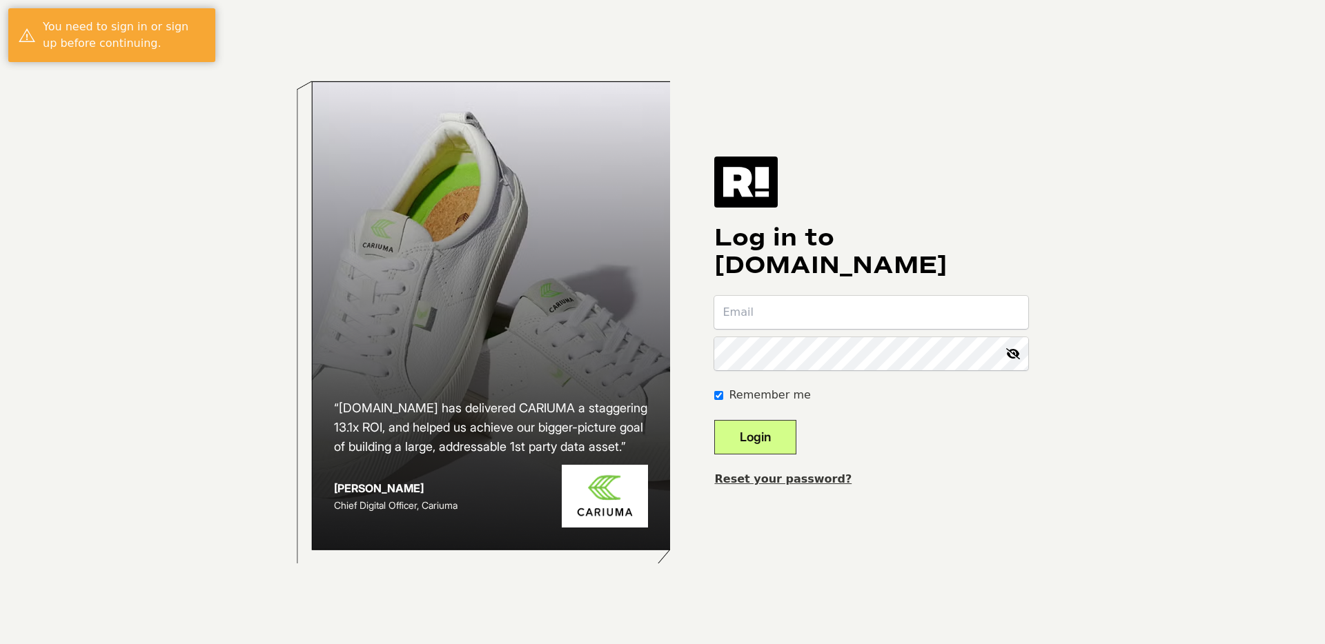 Image resolution: width=1325 pixels, height=644 pixels. Describe the element at coordinates (769, 395) in the screenshot. I see `label: Remember me` at that location.